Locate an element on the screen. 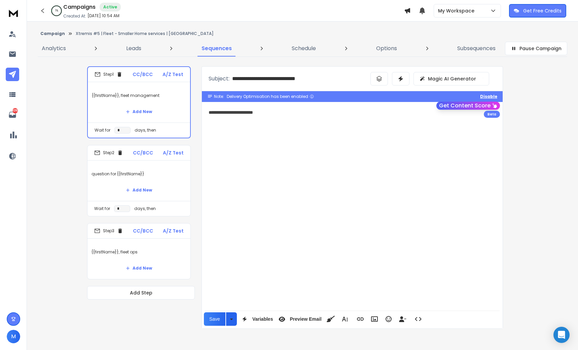 The width and height of the screenshot is (578, 350). span: Variables is located at coordinates (263, 319).